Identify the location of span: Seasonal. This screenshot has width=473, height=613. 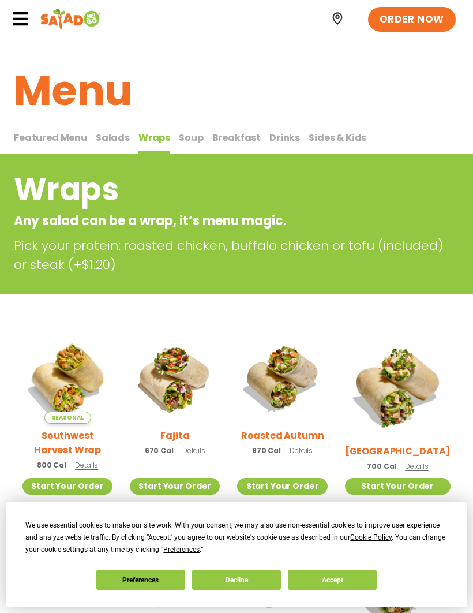
(68, 417).